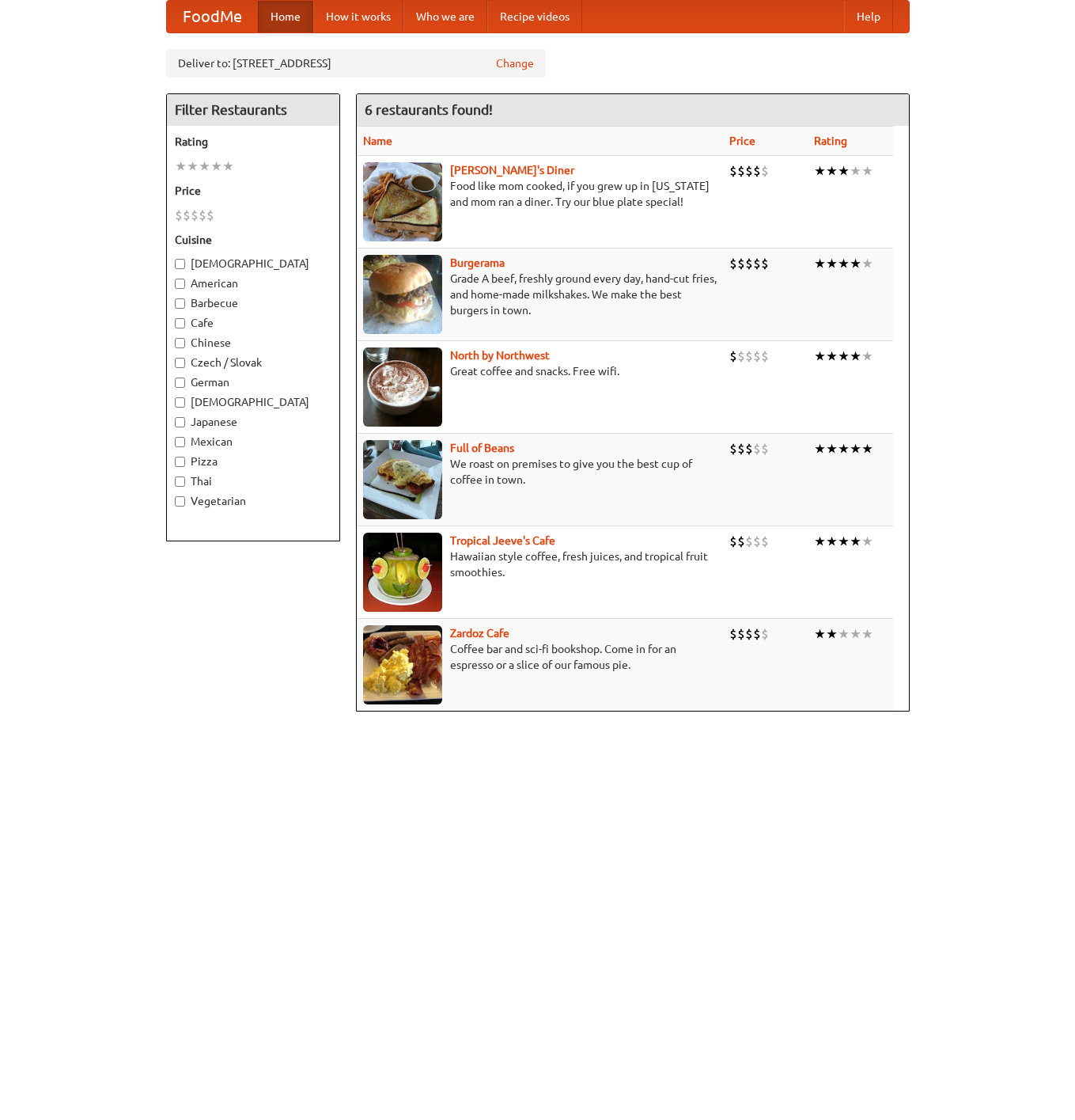 The image size is (1075, 1120). Describe the element at coordinates (477, 262) in the screenshot. I see `b: Burgerama` at that location.